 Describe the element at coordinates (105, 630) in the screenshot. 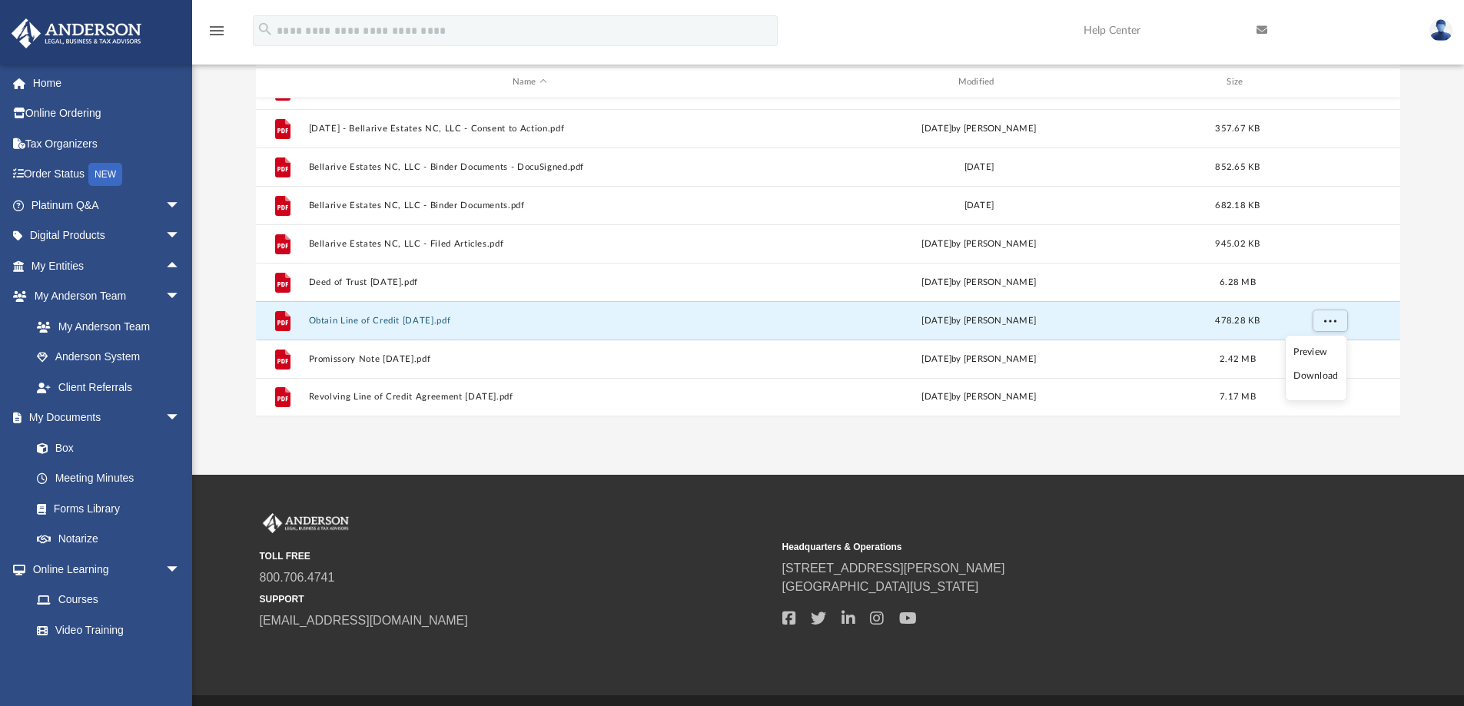

I see `a: Video Training` at that location.